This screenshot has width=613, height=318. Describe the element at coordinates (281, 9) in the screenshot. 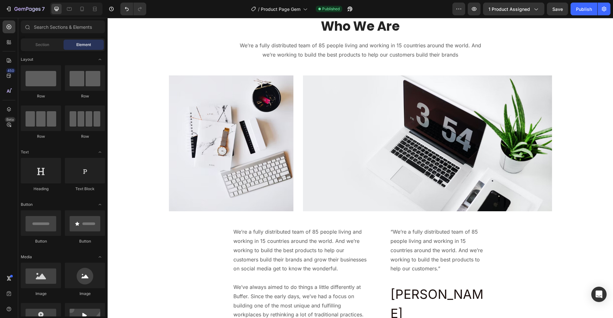

I see `span: Product Page Gem` at that location.